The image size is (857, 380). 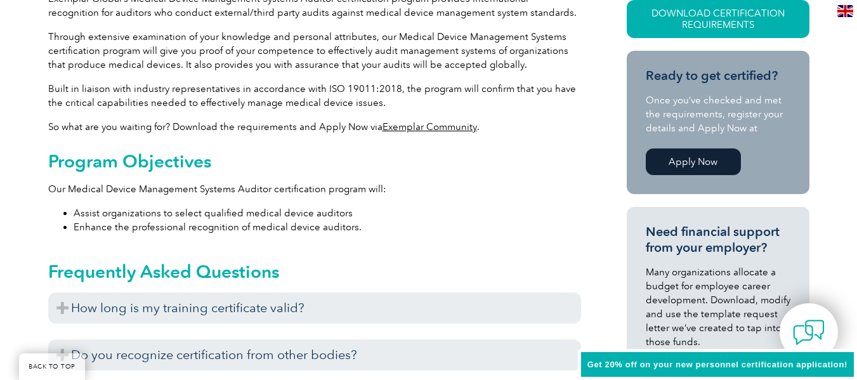 I want to click on h3: Do you recognize certification from other bodies?, so click(x=314, y=354).